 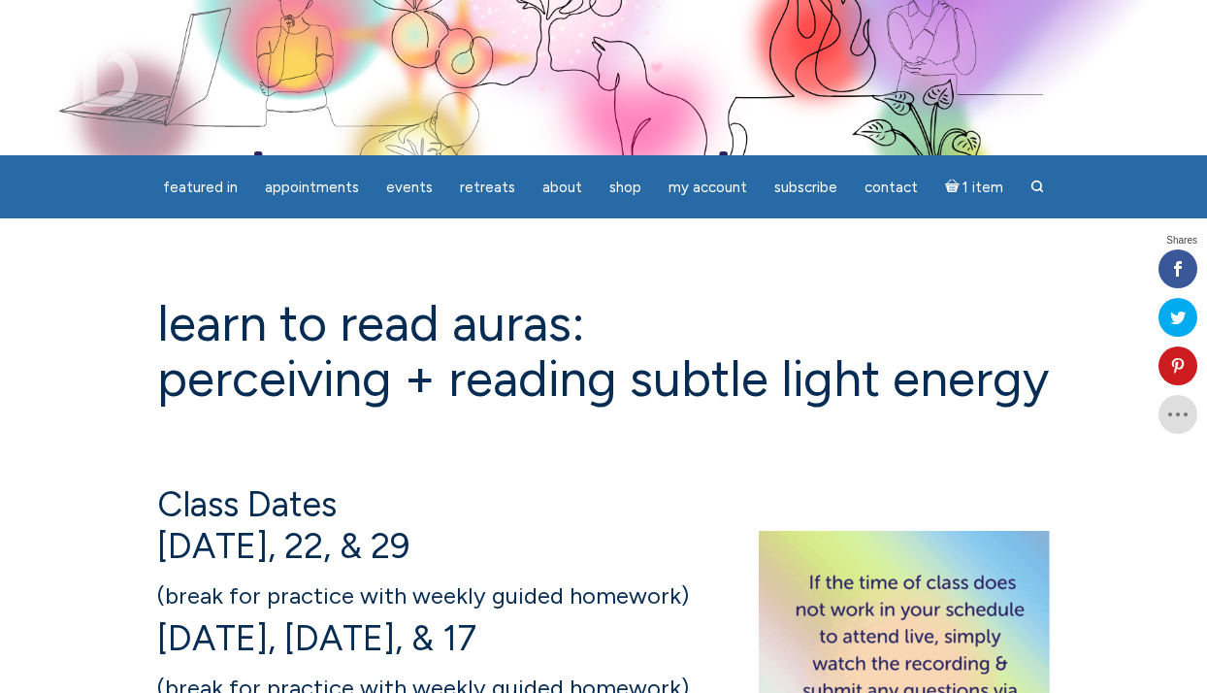 I want to click on a: Shop, so click(x=625, y=187).